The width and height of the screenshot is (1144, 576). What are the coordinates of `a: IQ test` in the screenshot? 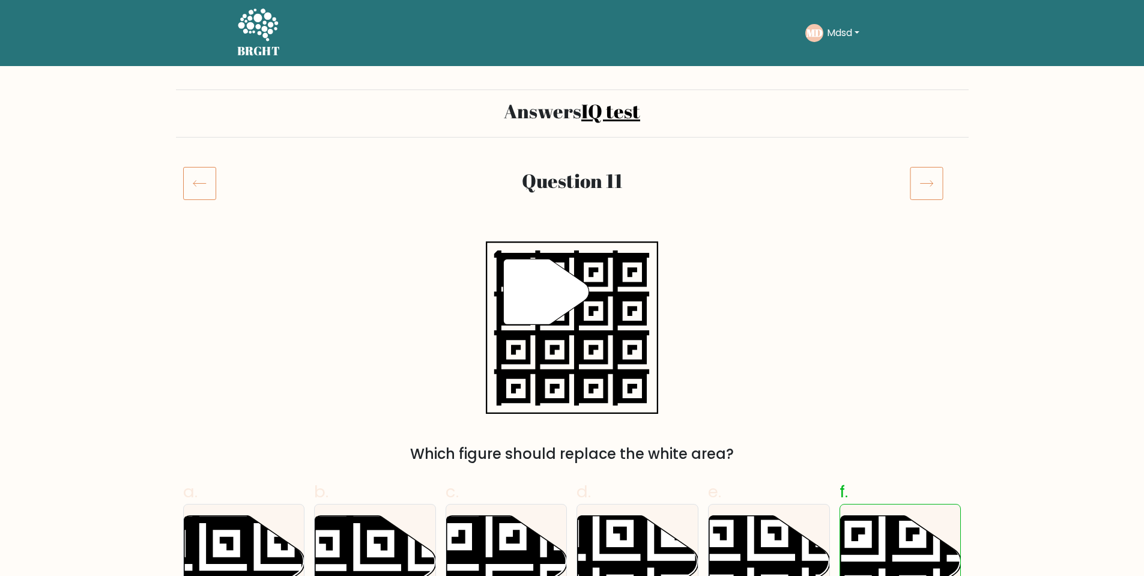 It's located at (610, 110).